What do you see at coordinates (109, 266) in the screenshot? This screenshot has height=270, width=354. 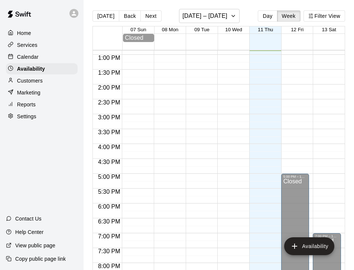 I see `span: 8:00 PM` at bounding box center [109, 266].